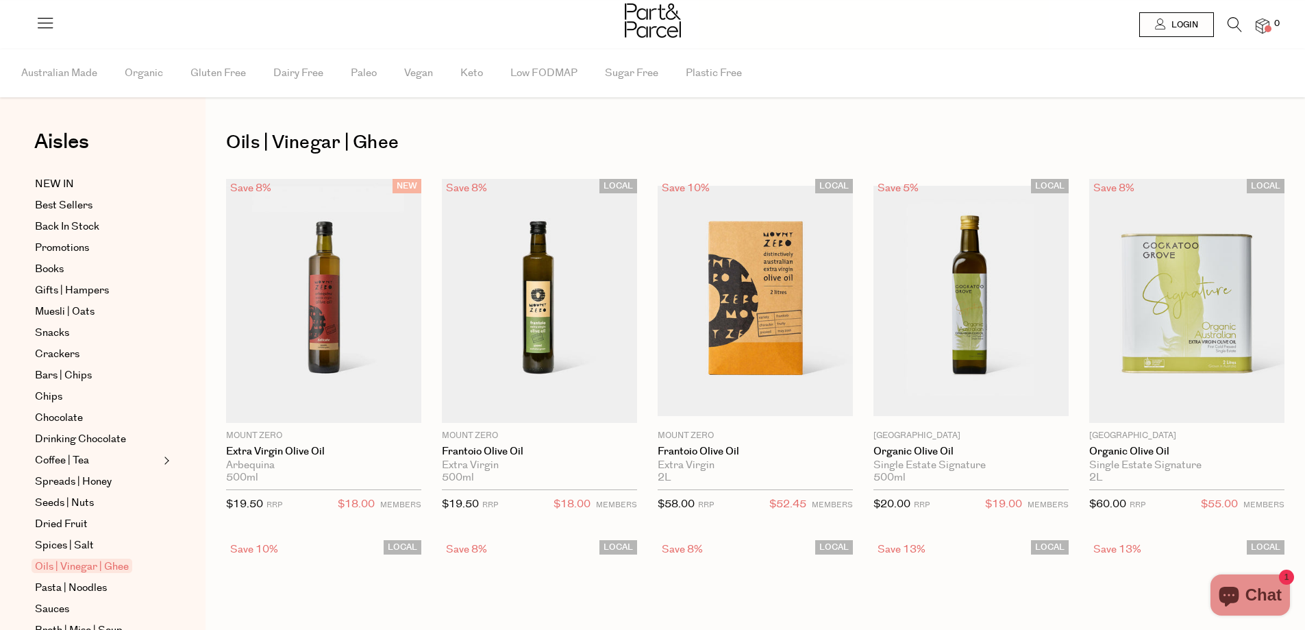 The height and width of the screenshot is (630, 1305). I want to click on a: Spices | Salt, so click(97, 545).